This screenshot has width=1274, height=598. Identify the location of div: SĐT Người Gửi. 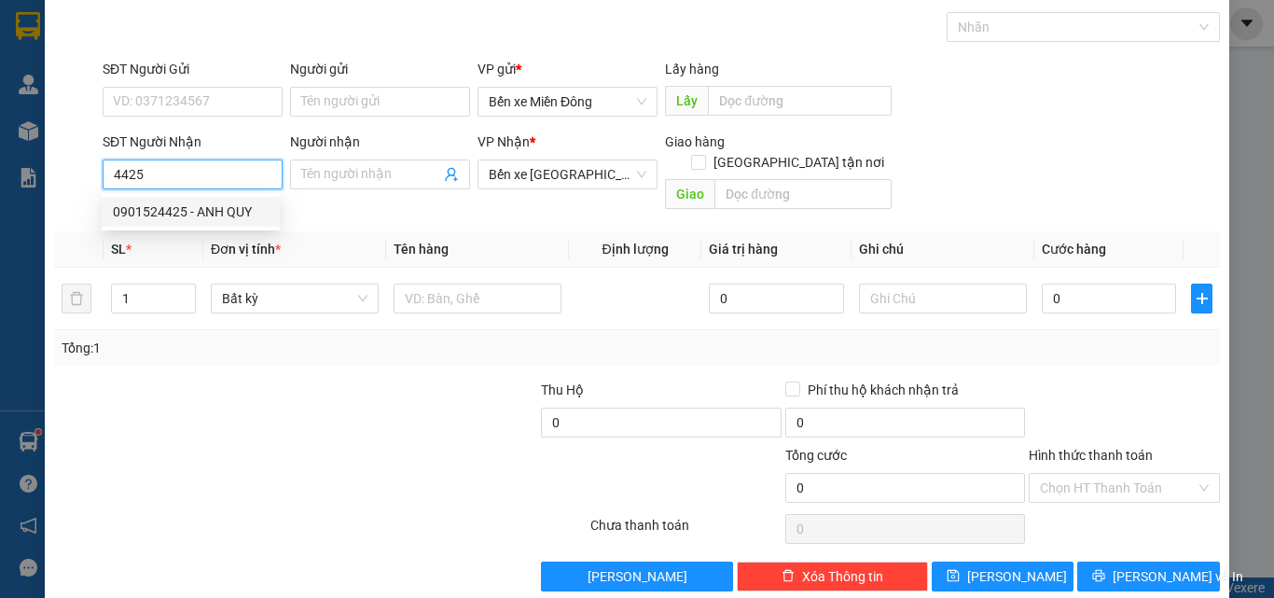
(192, 69).